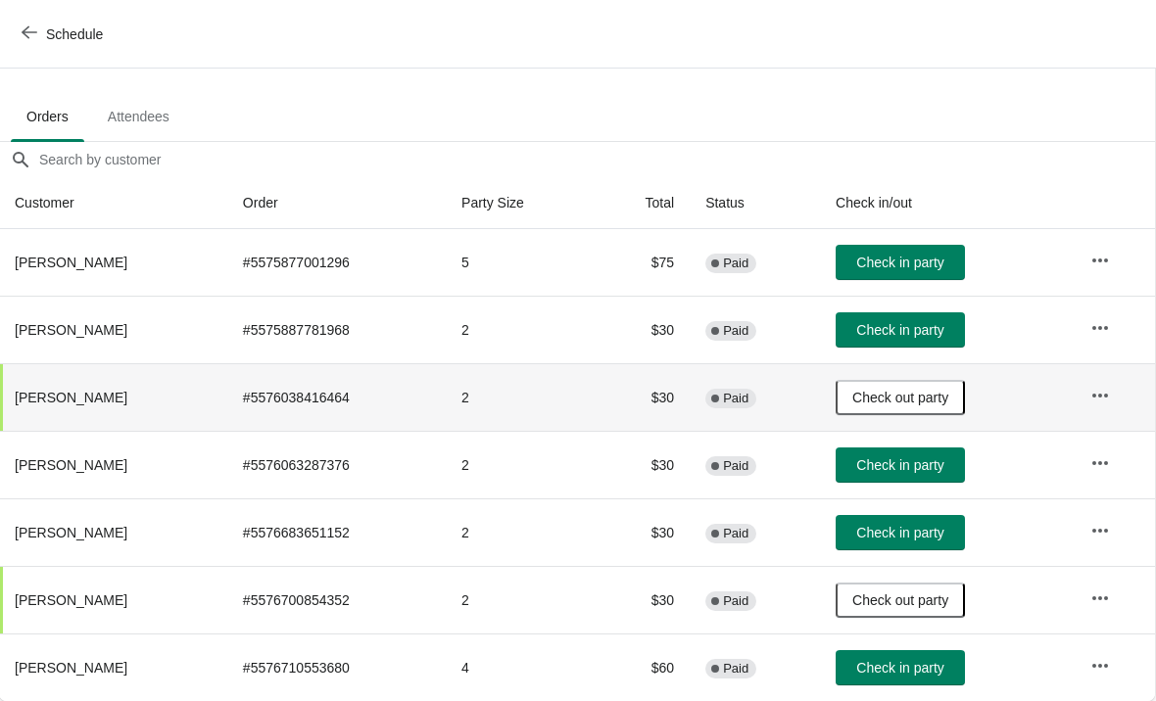 The height and width of the screenshot is (701, 1156). Describe the element at coordinates (64, 34) in the screenshot. I see `button: Schedule` at that location.